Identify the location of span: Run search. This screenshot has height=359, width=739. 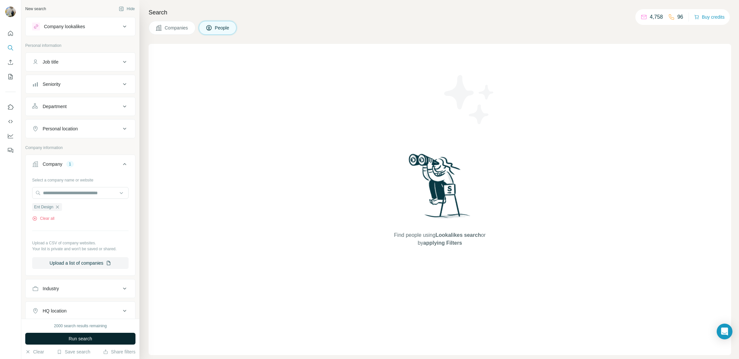
(80, 339).